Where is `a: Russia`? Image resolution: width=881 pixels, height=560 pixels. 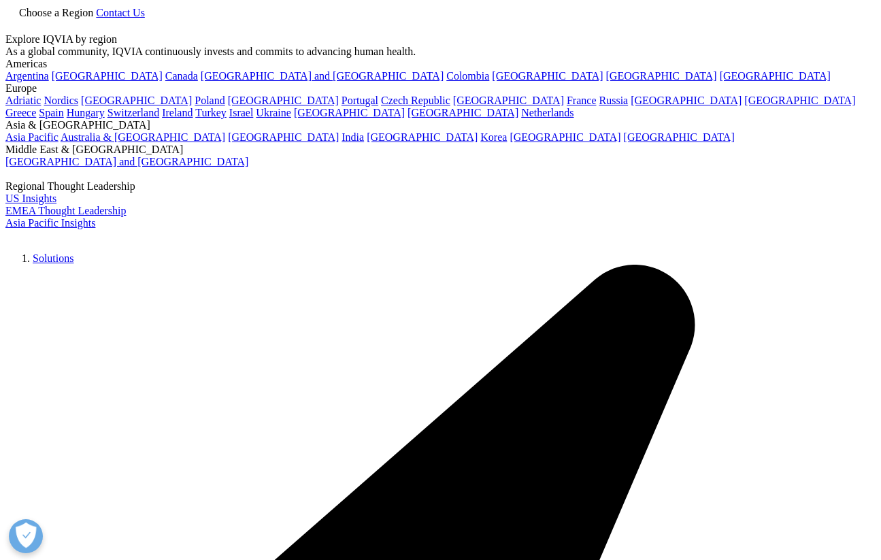 a: Russia is located at coordinates (613, 100).